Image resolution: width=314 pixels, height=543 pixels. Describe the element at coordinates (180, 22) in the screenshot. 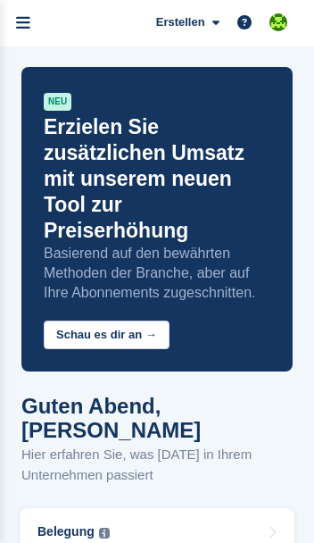

I see `span: Erstellen` at that location.